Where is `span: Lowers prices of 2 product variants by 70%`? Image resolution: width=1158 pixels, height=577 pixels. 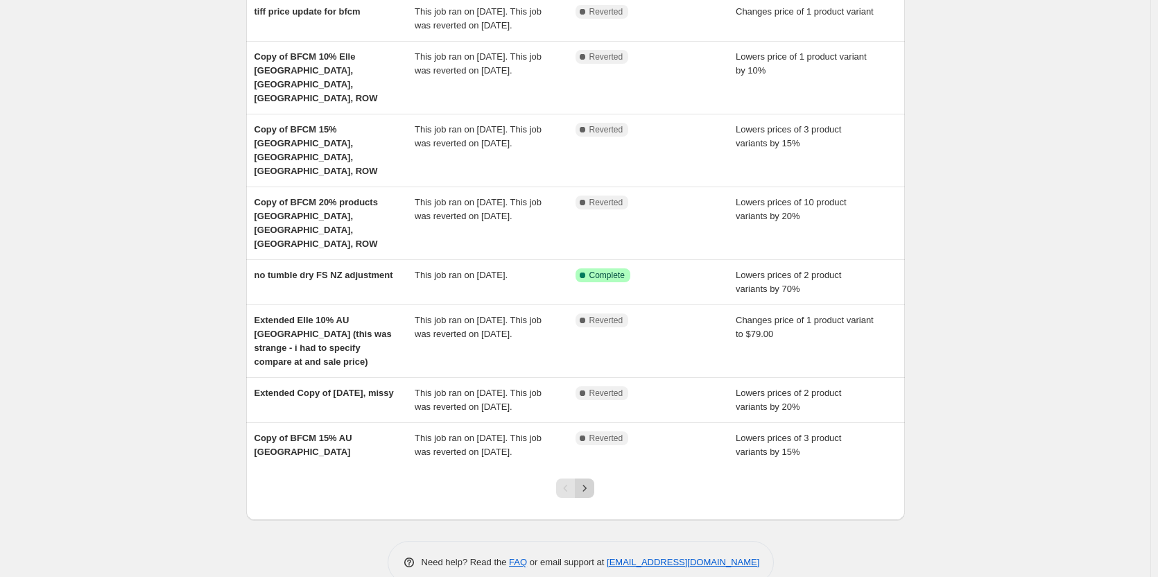 span: Lowers prices of 2 product variants by 70% is located at coordinates (789, 282).